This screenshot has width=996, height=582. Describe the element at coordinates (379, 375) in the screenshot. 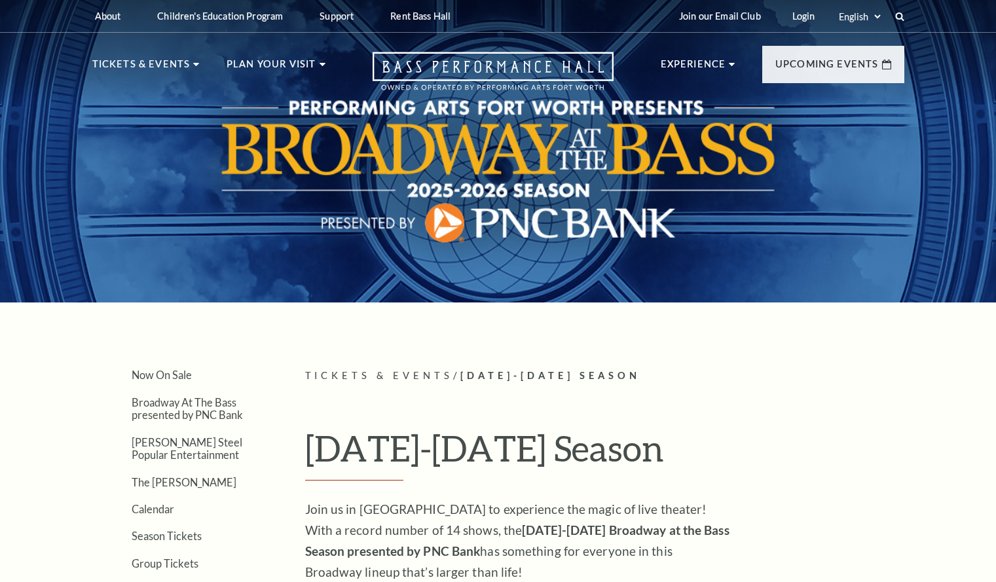

I see `span: Tickets & Events` at that location.